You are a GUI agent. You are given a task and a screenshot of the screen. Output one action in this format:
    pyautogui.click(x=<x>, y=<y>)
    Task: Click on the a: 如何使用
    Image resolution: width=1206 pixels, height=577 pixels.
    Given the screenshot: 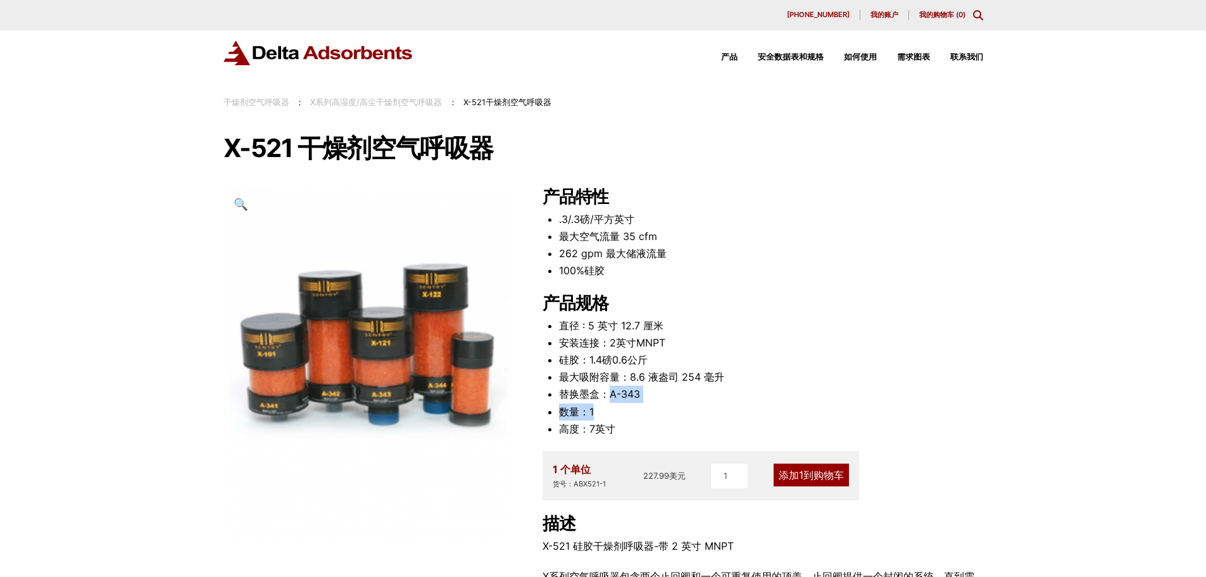 What is the action you would take?
    pyautogui.click(x=850, y=57)
    